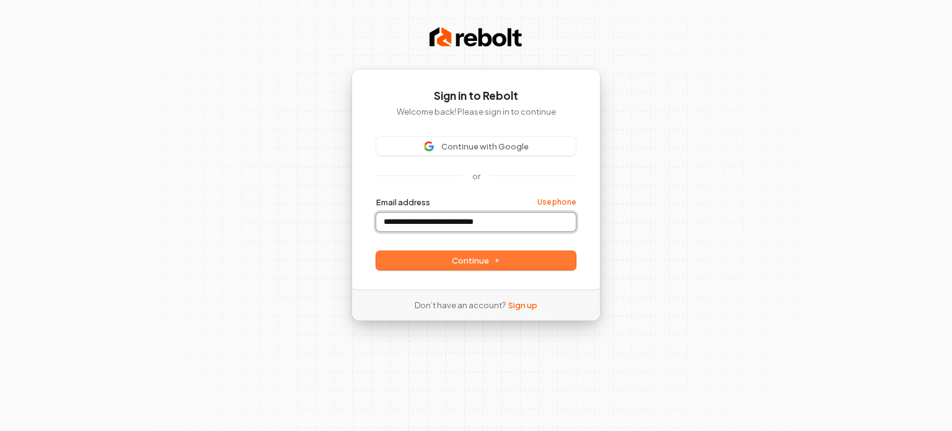  I want to click on img: Sign in with Google, so click(429, 146).